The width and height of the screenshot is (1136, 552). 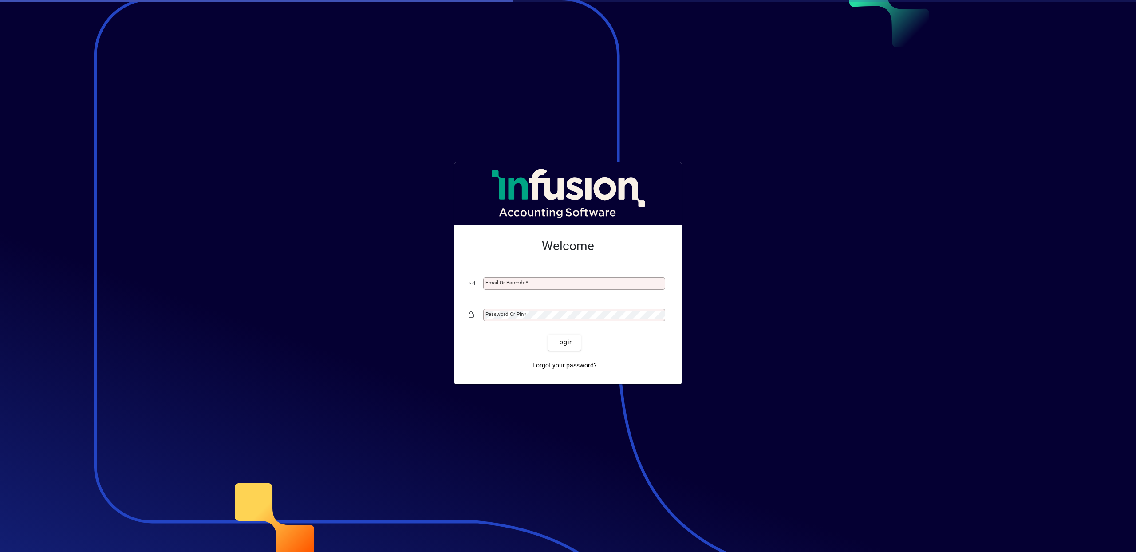 I want to click on mat-label: Email or Barcode, so click(x=505, y=283).